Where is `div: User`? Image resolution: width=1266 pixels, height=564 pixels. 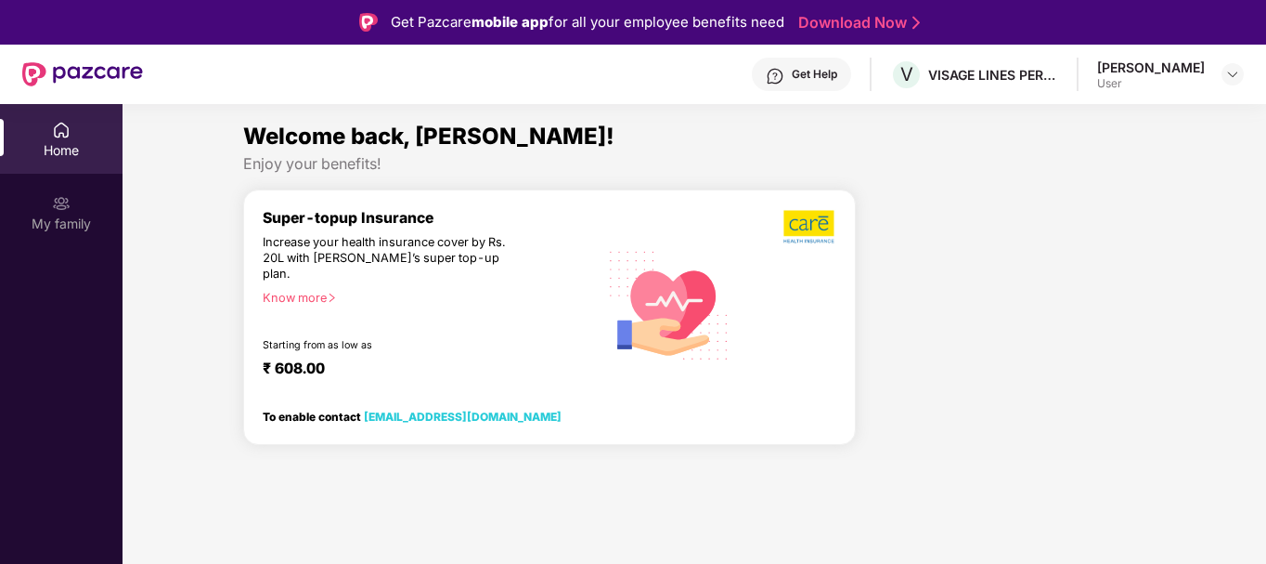
div: User is located at coordinates (1151, 84).